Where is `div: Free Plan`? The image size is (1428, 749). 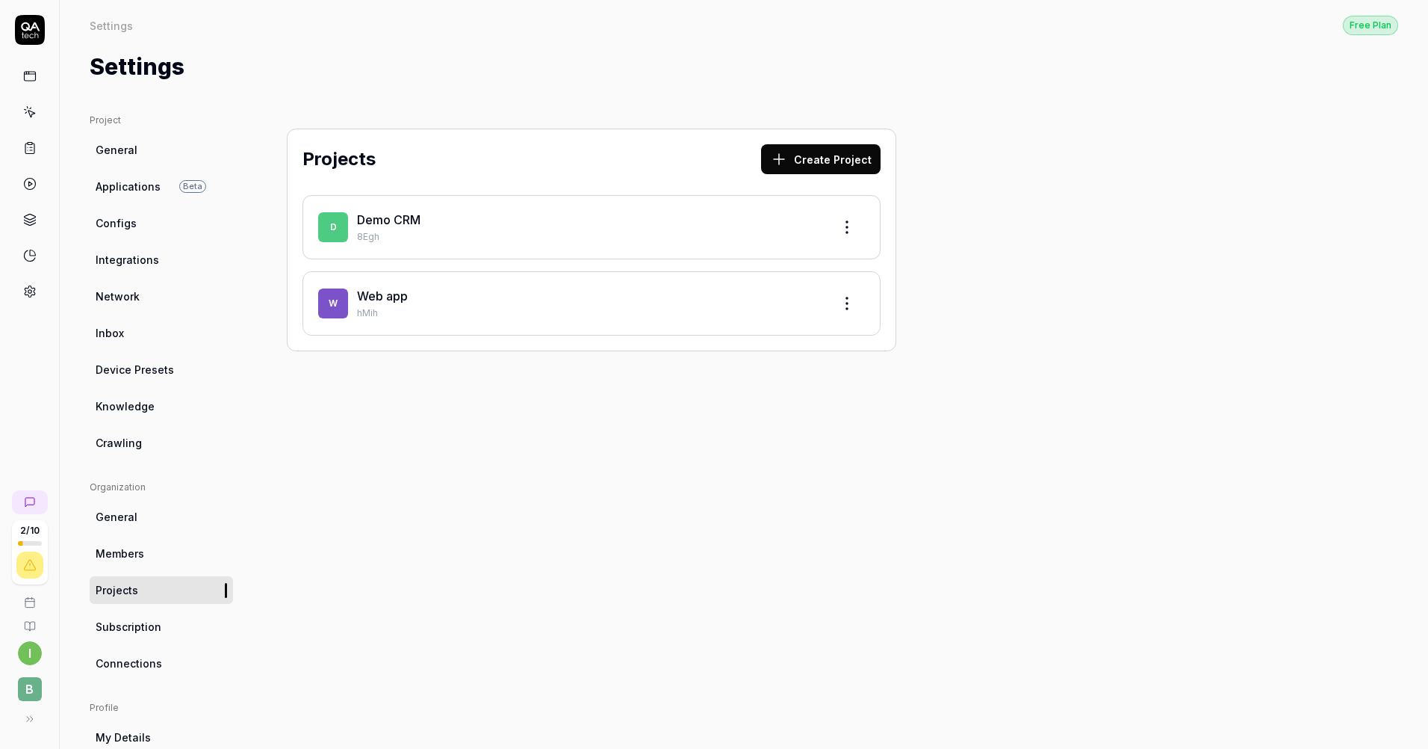
div: Free Plan is located at coordinates (1371, 25).